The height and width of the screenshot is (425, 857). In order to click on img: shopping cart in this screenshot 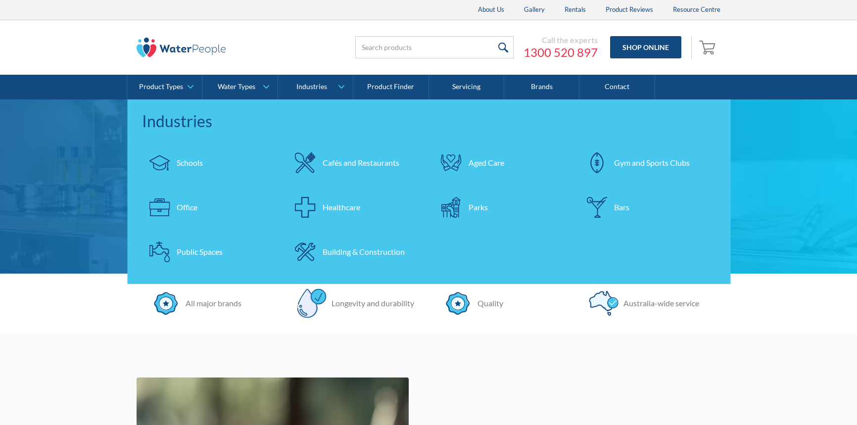, I will do `click(709, 47)`.